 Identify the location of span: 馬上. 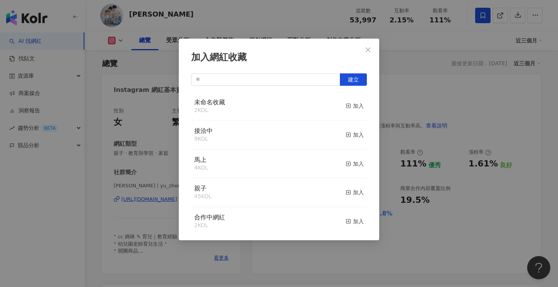
(201, 159).